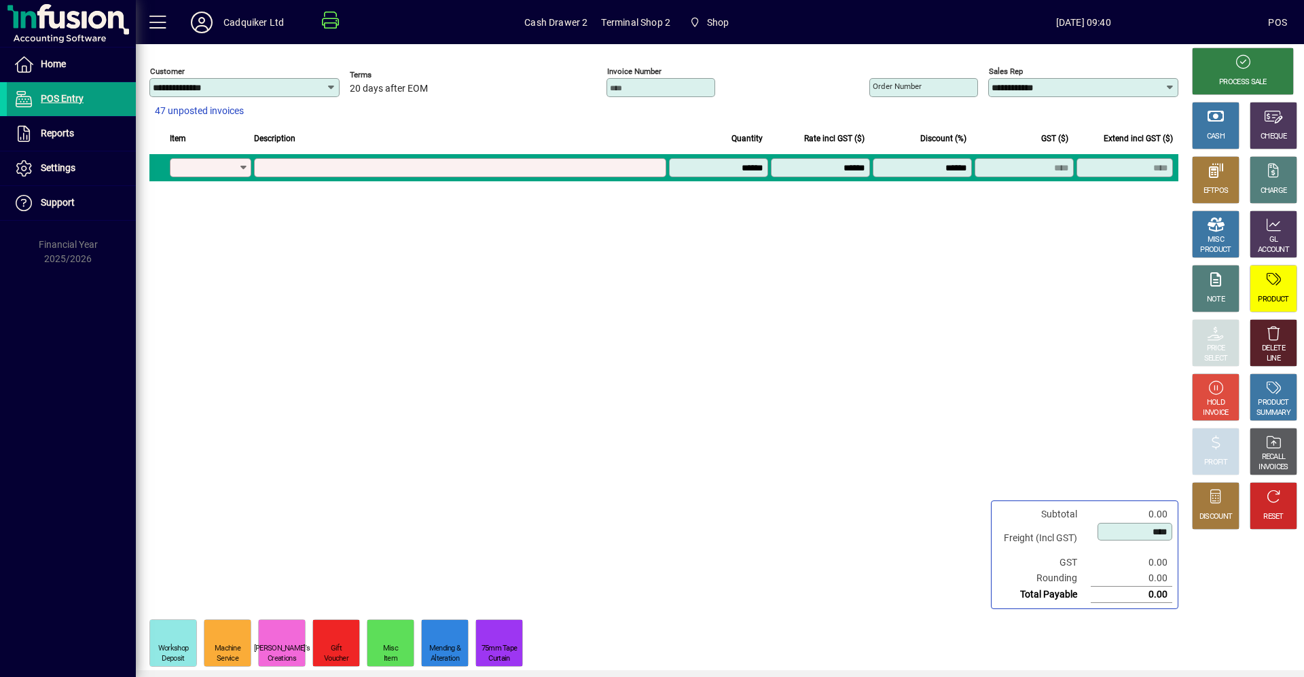 The image size is (1304, 677). What do you see at coordinates (1138, 139) in the screenshot?
I see `span: Extend incl GST ($)` at bounding box center [1138, 139].